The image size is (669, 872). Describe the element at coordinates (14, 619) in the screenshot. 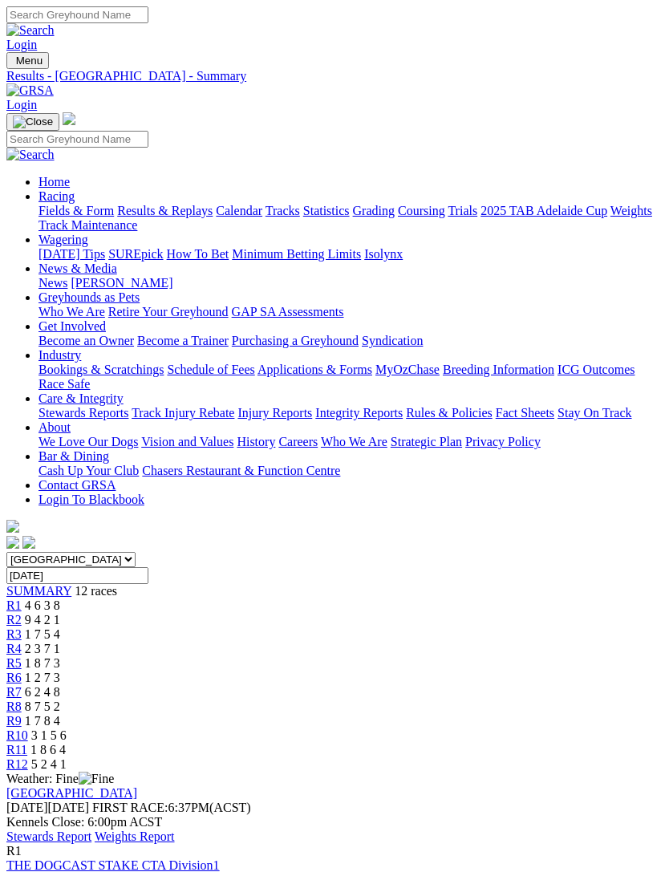

I see `a: R2` at that location.